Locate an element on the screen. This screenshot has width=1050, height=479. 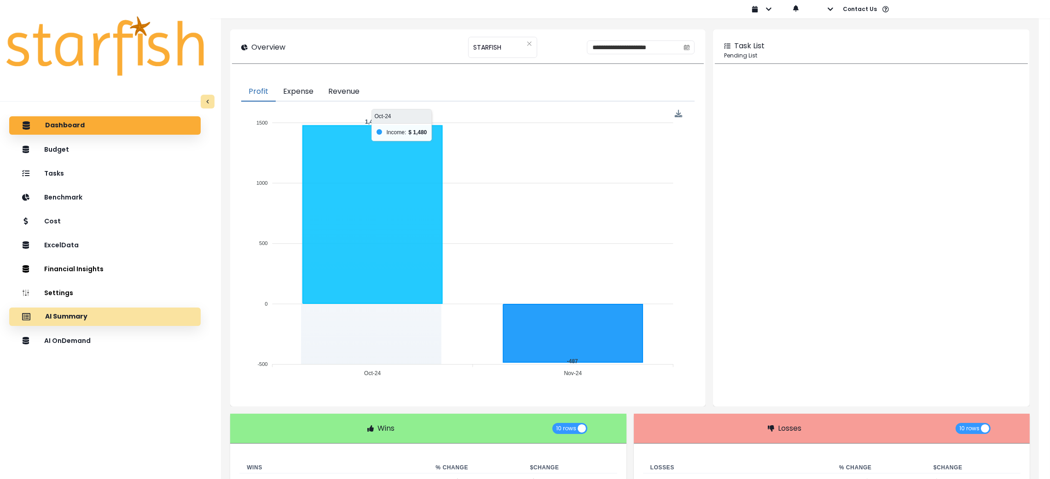
div: Menu is located at coordinates (678, 114).